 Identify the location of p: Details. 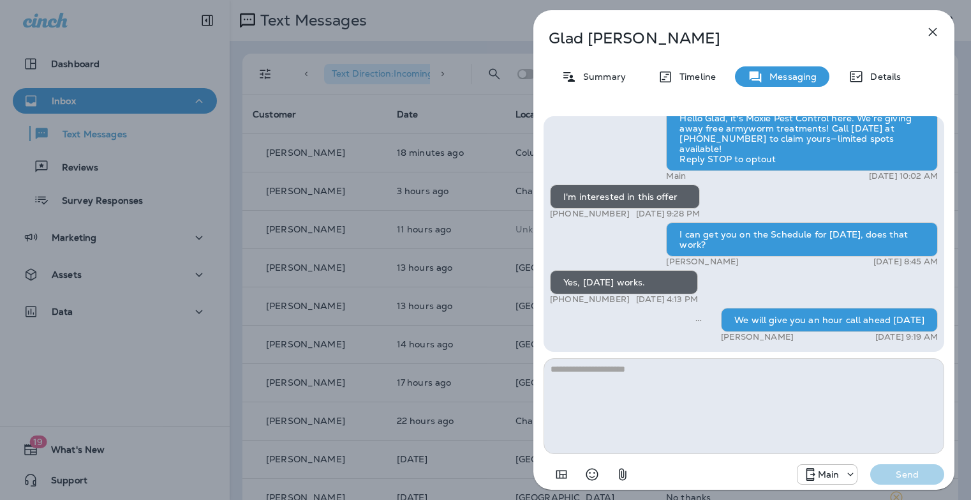
(883, 77).